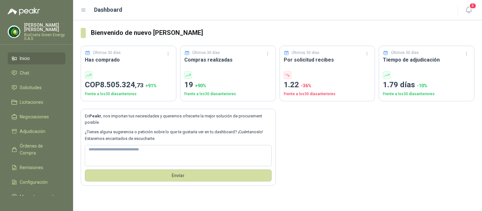  Describe the element at coordinates (30, 88) in the screenshot. I see `span: Solicitudes` at that location.